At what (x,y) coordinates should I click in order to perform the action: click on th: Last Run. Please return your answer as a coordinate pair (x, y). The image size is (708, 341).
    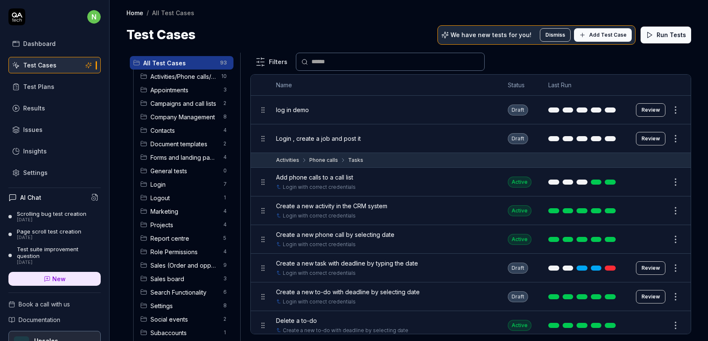
    Looking at the image, I should click on (584, 85).